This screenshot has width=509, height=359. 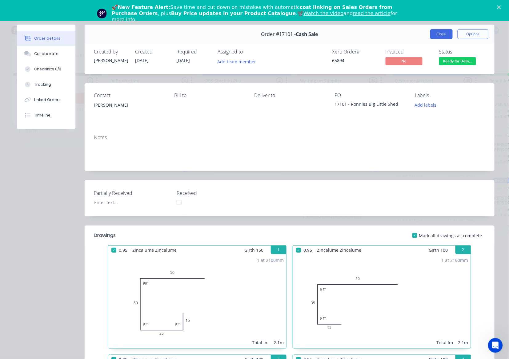 I want to click on button: Close, so click(x=441, y=34).